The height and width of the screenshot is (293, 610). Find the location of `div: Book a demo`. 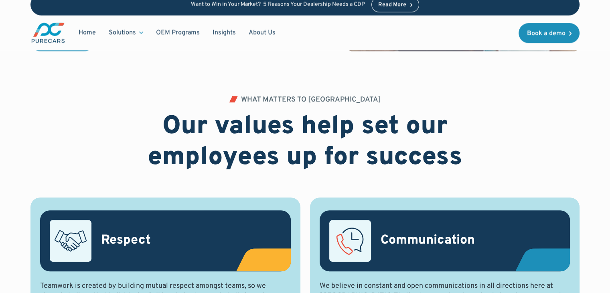

div: Book a demo is located at coordinates (546, 33).